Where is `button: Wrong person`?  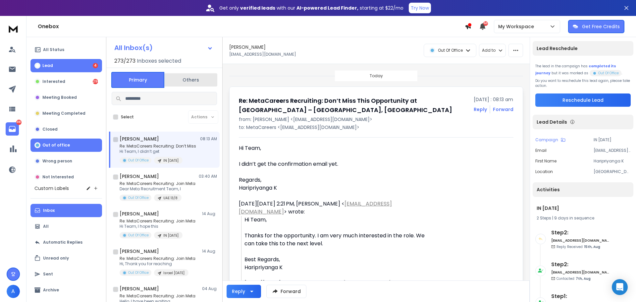 button: Wrong person is located at coordinates (66, 161).